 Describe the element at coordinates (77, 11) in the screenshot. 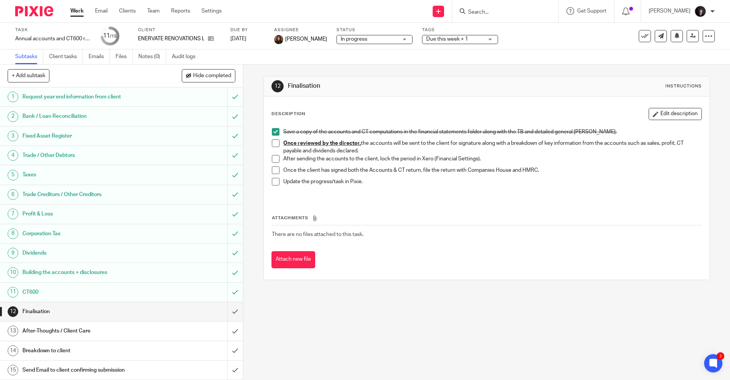

I see `a: Work` at that location.